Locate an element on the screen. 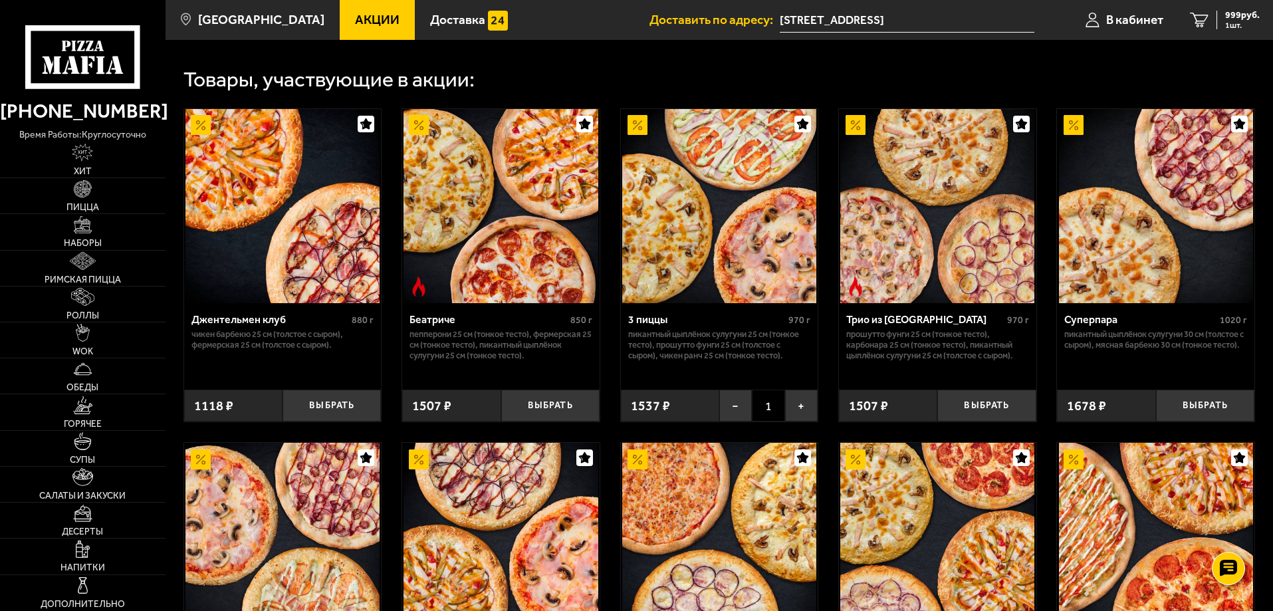 This screenshot has height=611, width=1273. div: 3 пиццы is located at coordinates (706, 319).